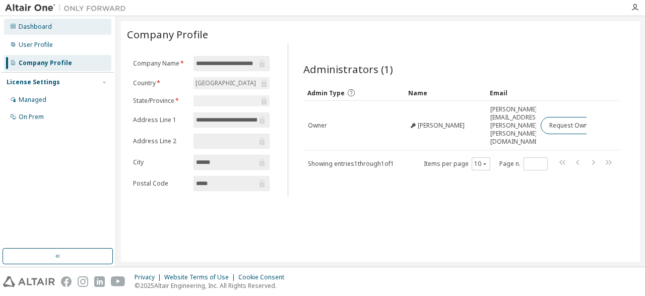 Image resolution: width=645 pixels, height=296 pixels. What do you see at coordinates (35, 27) in the screenshot?
I see `div: Dashboard` at bounding box center [35, 27].